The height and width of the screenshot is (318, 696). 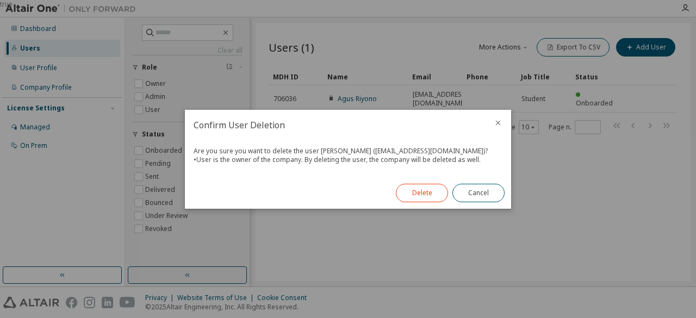 What do you see at coordinates (478, 193) in the screenshot?
I see `button: Cancel` at bounding box center [478, 193].